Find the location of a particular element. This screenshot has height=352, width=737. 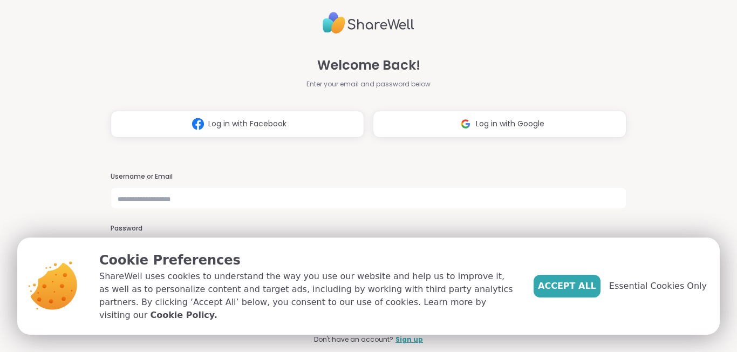

span: Enter your email and password below is located at coordinates (368, 84).